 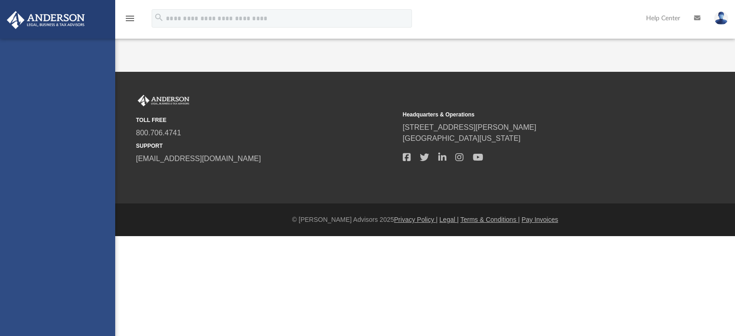 I want to click on a: Terms & Conditions |, so click(x=490, y=220).